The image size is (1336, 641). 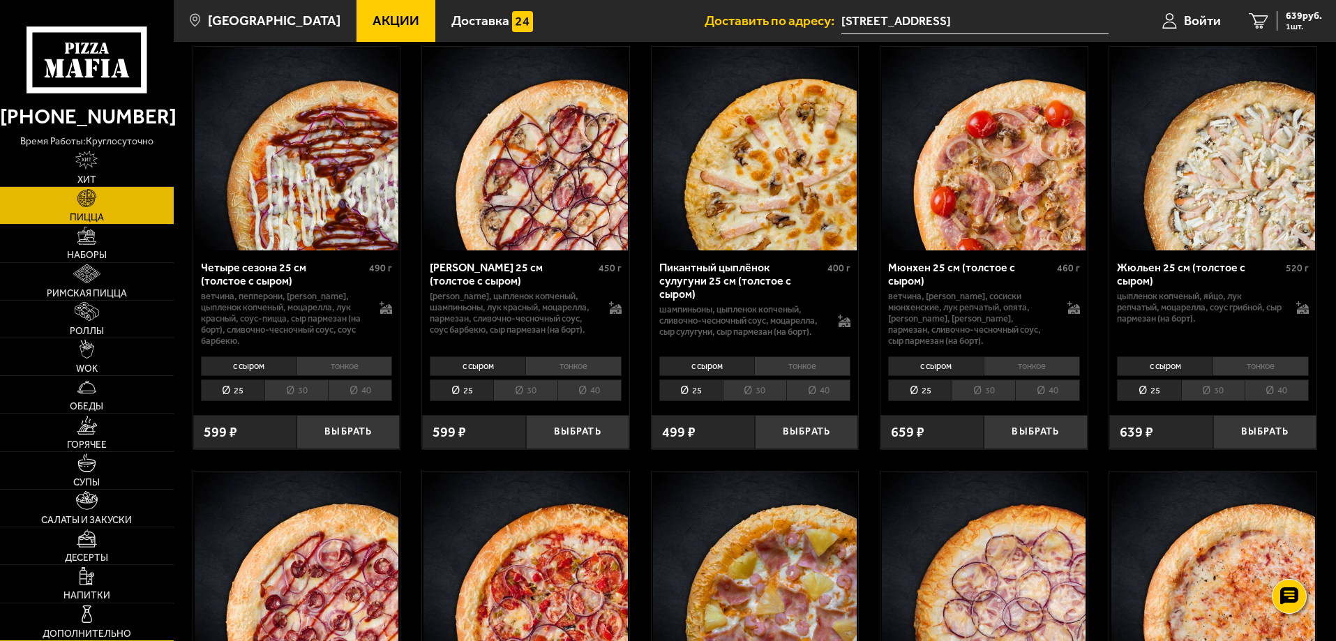 I want to click on span: Доставка, so click(x=480, y=20).